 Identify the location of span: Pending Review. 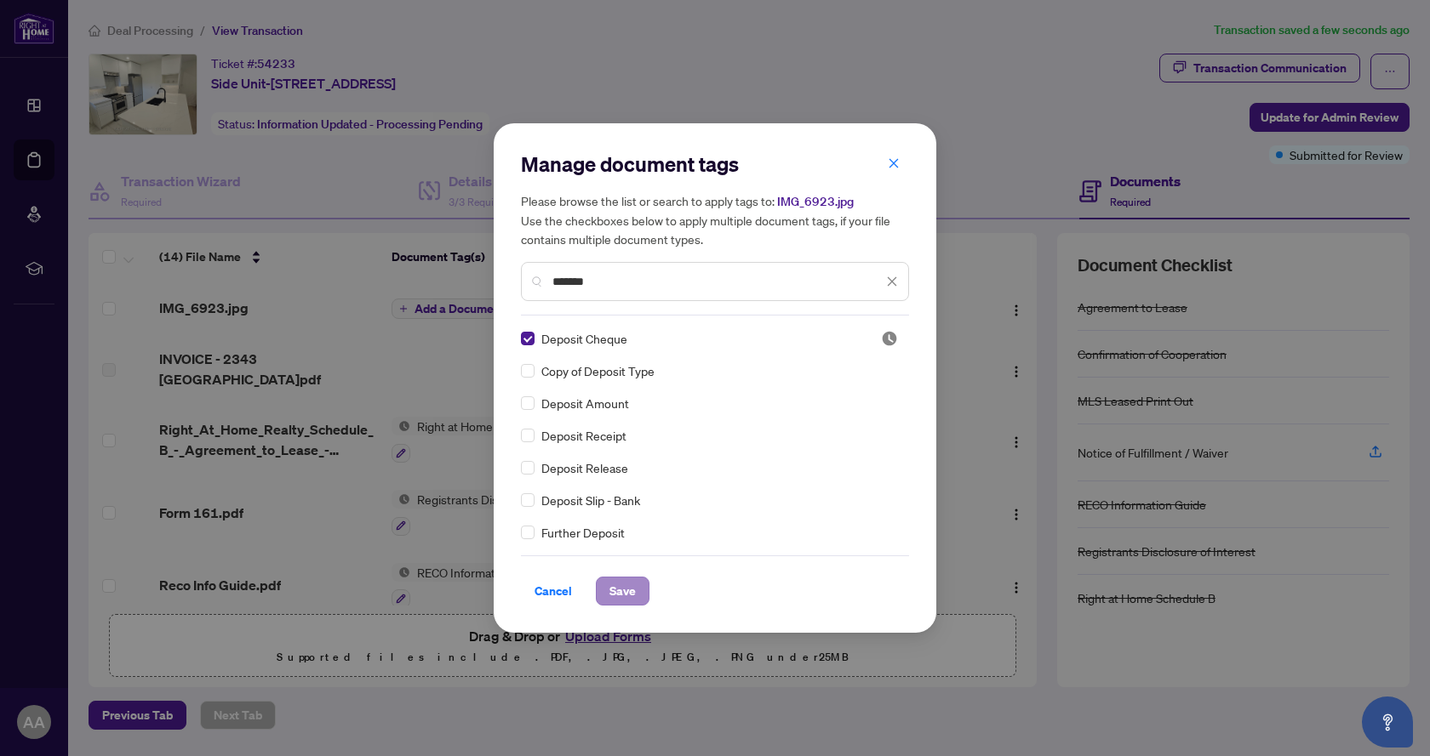
(889, 339).